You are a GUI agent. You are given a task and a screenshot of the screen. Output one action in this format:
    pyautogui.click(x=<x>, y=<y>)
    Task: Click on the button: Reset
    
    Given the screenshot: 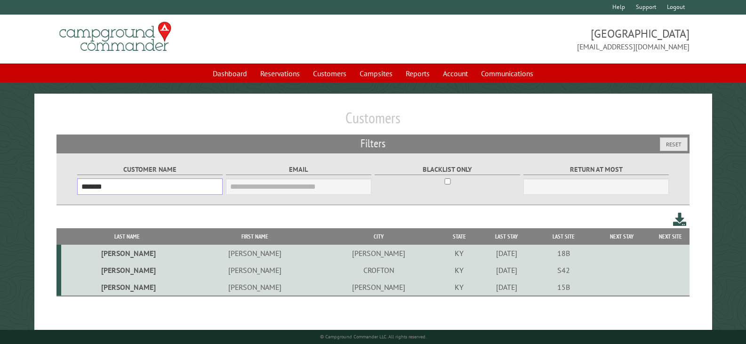 What is the action you would take?
    pyautogui.click(x=673, y=144)
    